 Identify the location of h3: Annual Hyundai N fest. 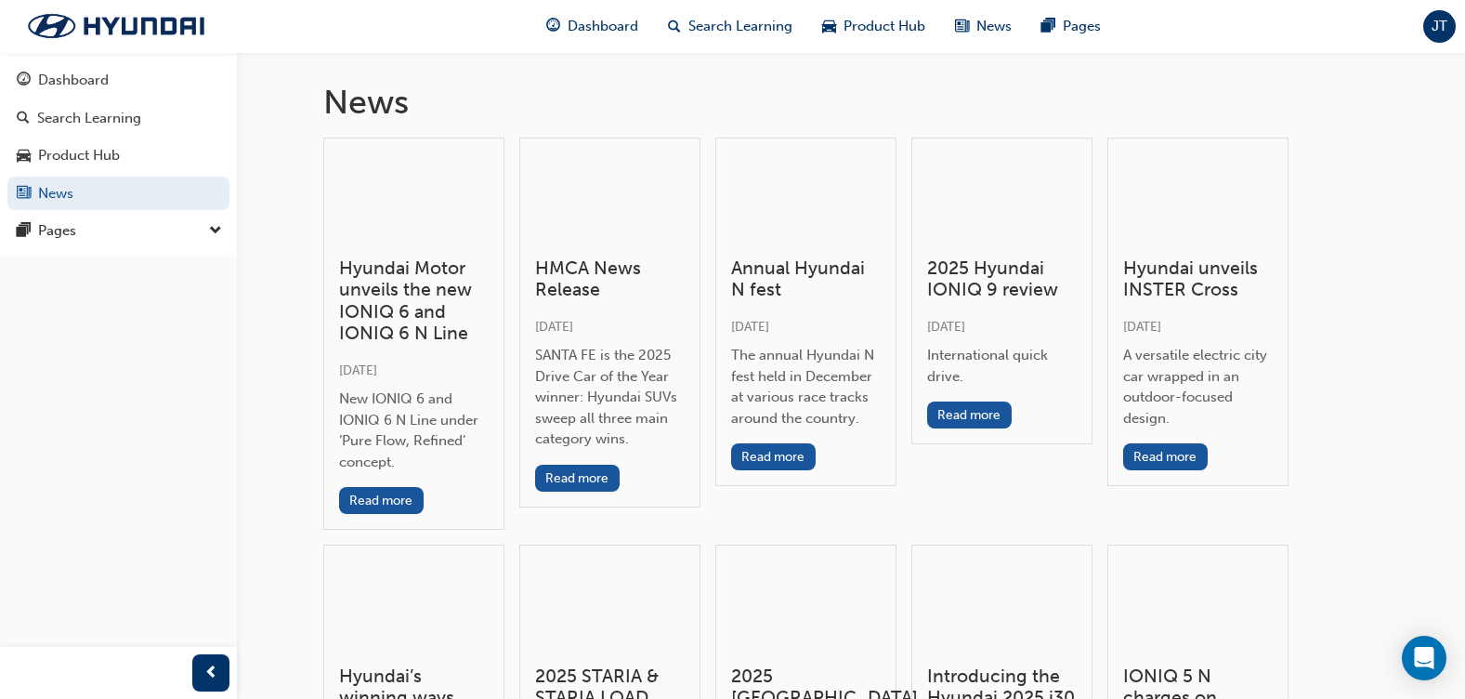
(805, 279).